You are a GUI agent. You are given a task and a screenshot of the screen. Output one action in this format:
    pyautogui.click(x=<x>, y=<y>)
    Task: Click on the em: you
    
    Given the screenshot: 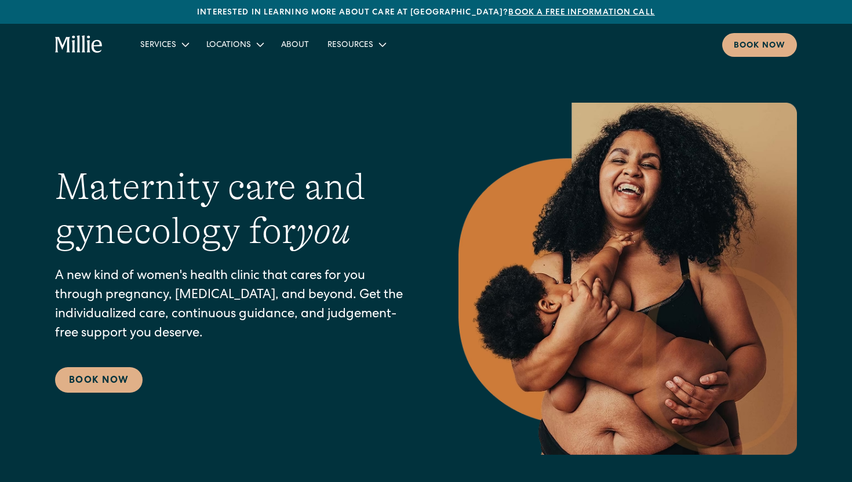 What is the action you would take?
    pyautogui.click(x=323, y=231)
    